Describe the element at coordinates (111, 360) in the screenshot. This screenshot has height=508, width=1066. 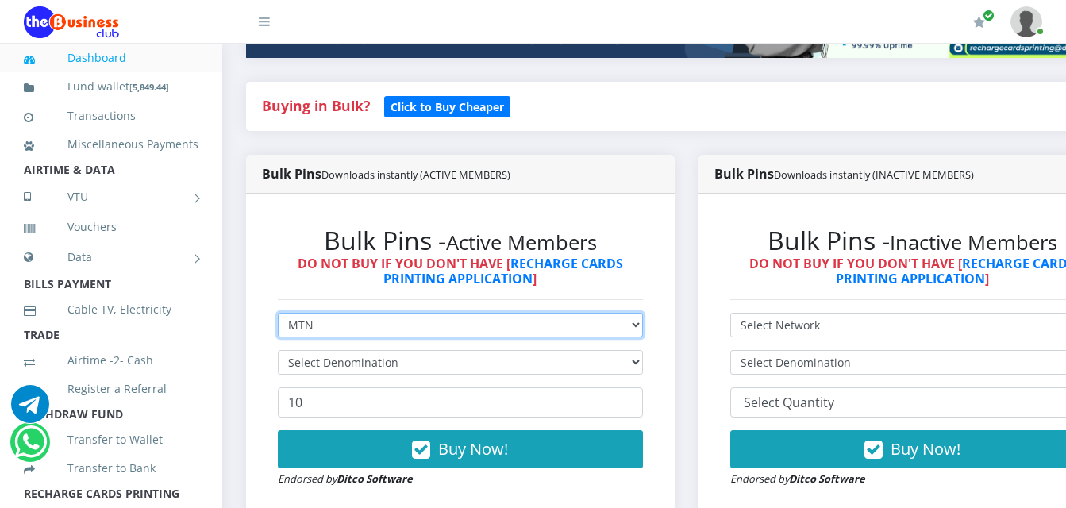
I see `a: Airtime -2- Cash` at that location.